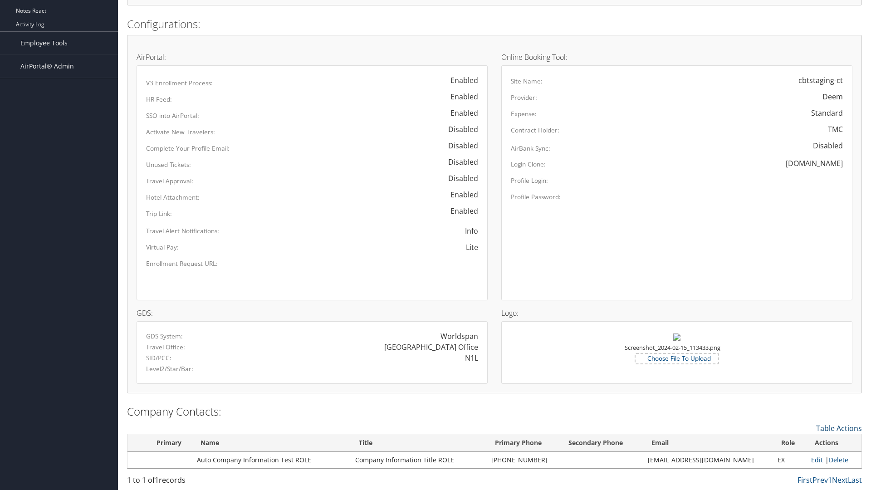 Image resolution: width=871 pixels, height=490 pixels. I want to click on label: SSO into AirPortal:, so click(172, 116).